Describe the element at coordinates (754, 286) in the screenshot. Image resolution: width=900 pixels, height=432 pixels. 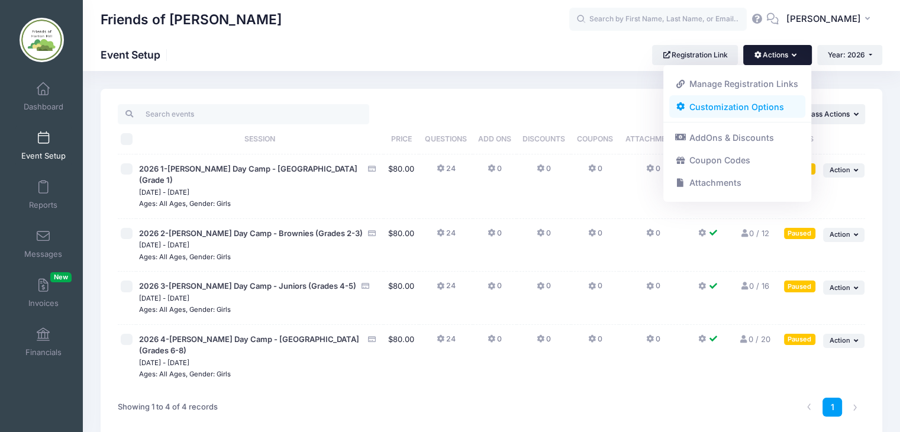
I see `a: 0 / 16` at that location.